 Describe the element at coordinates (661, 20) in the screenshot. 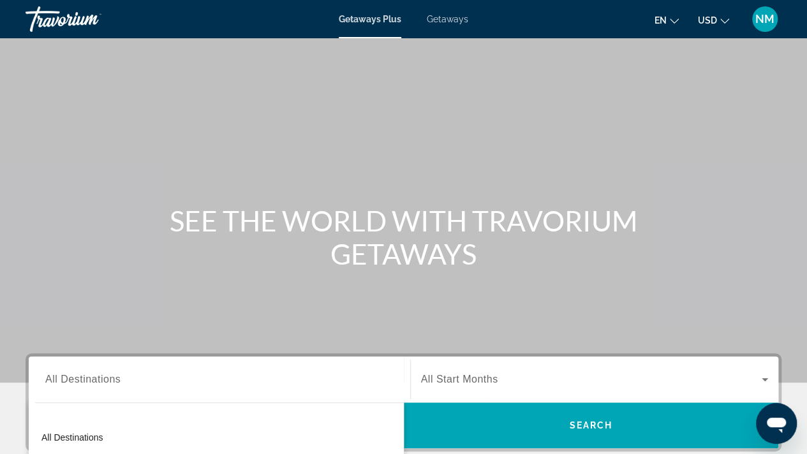

I see `span: en` at that location.